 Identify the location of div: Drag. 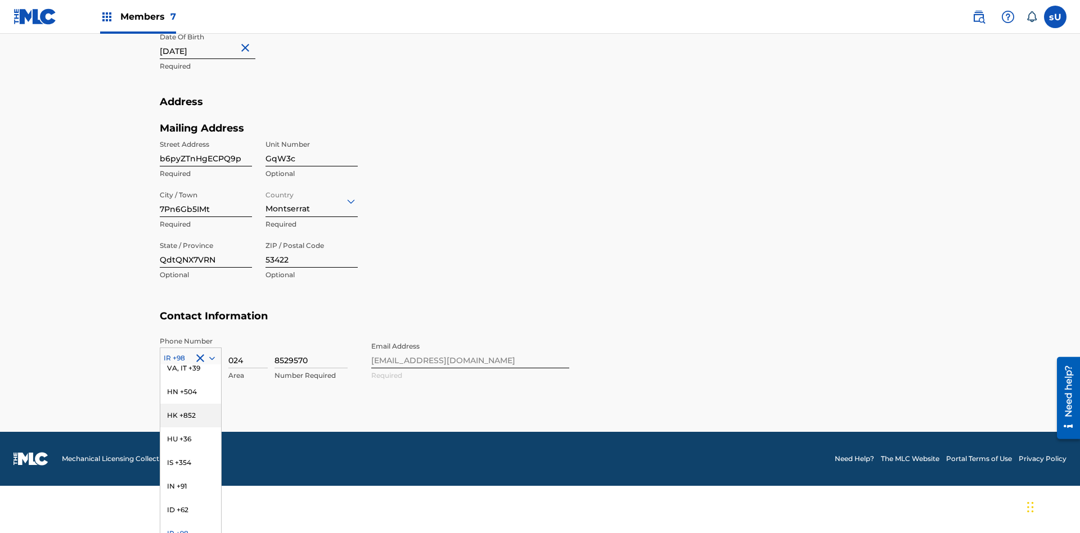
(1031, 507).